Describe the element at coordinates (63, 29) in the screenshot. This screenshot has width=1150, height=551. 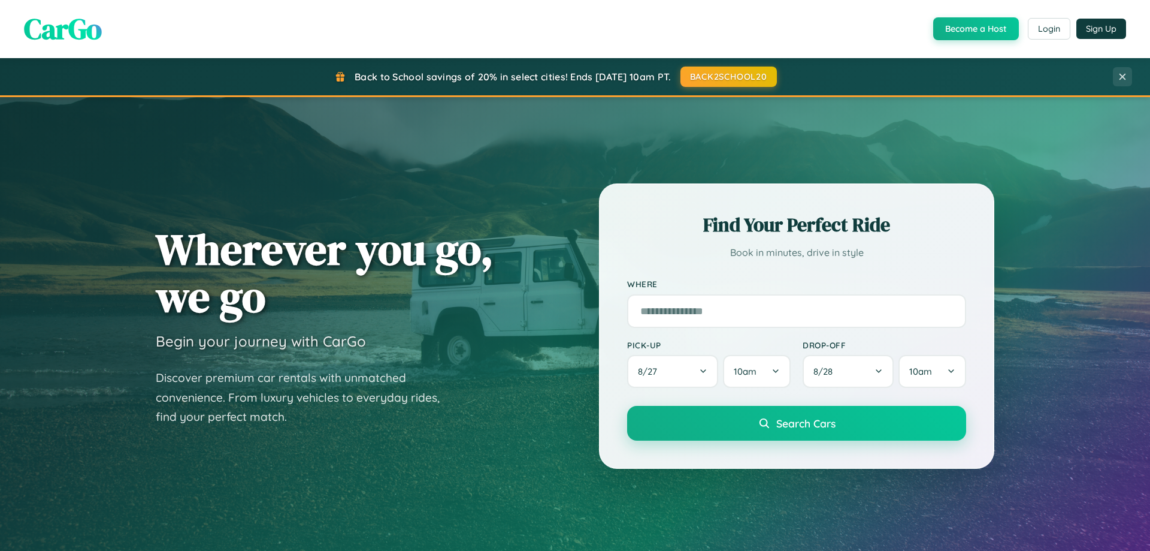
I see `span: CarGo` at that location.